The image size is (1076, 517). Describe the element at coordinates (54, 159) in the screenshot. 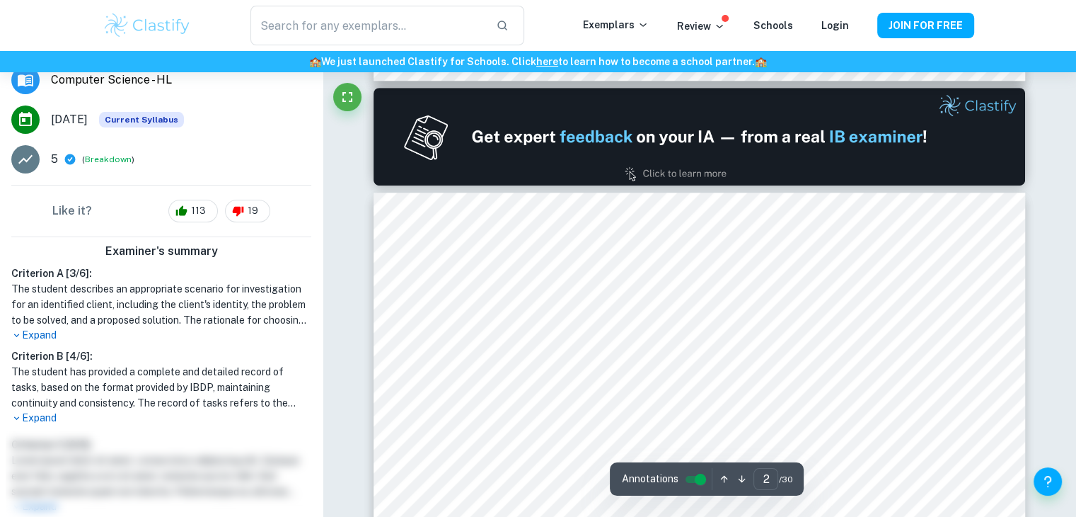

I see `p: 5` at that location.